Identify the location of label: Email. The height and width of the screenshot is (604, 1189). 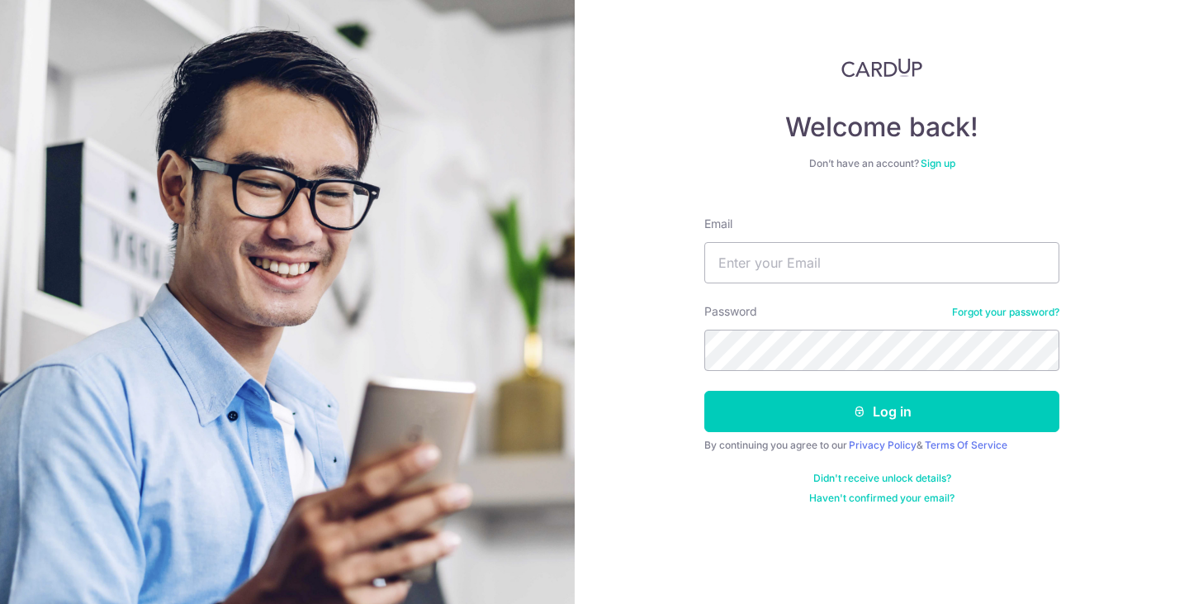
(718, 224).